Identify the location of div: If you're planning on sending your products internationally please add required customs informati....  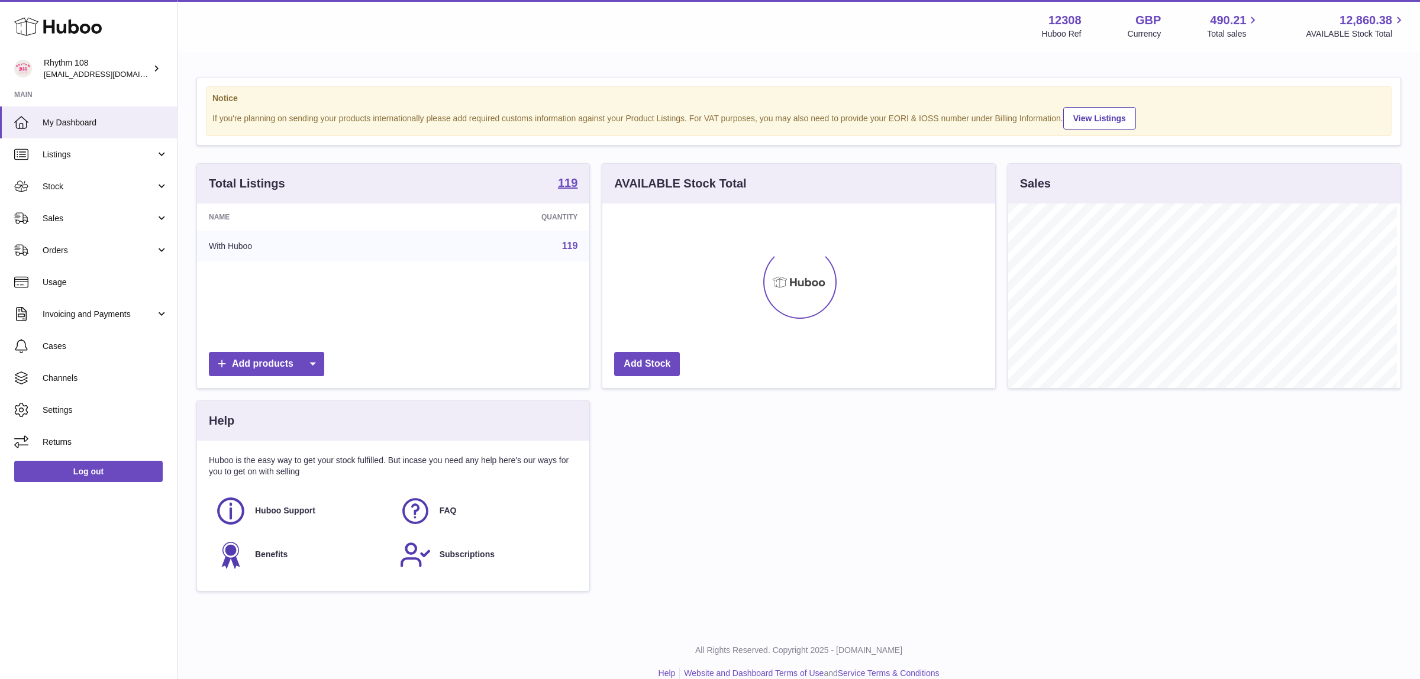
(799, 117).